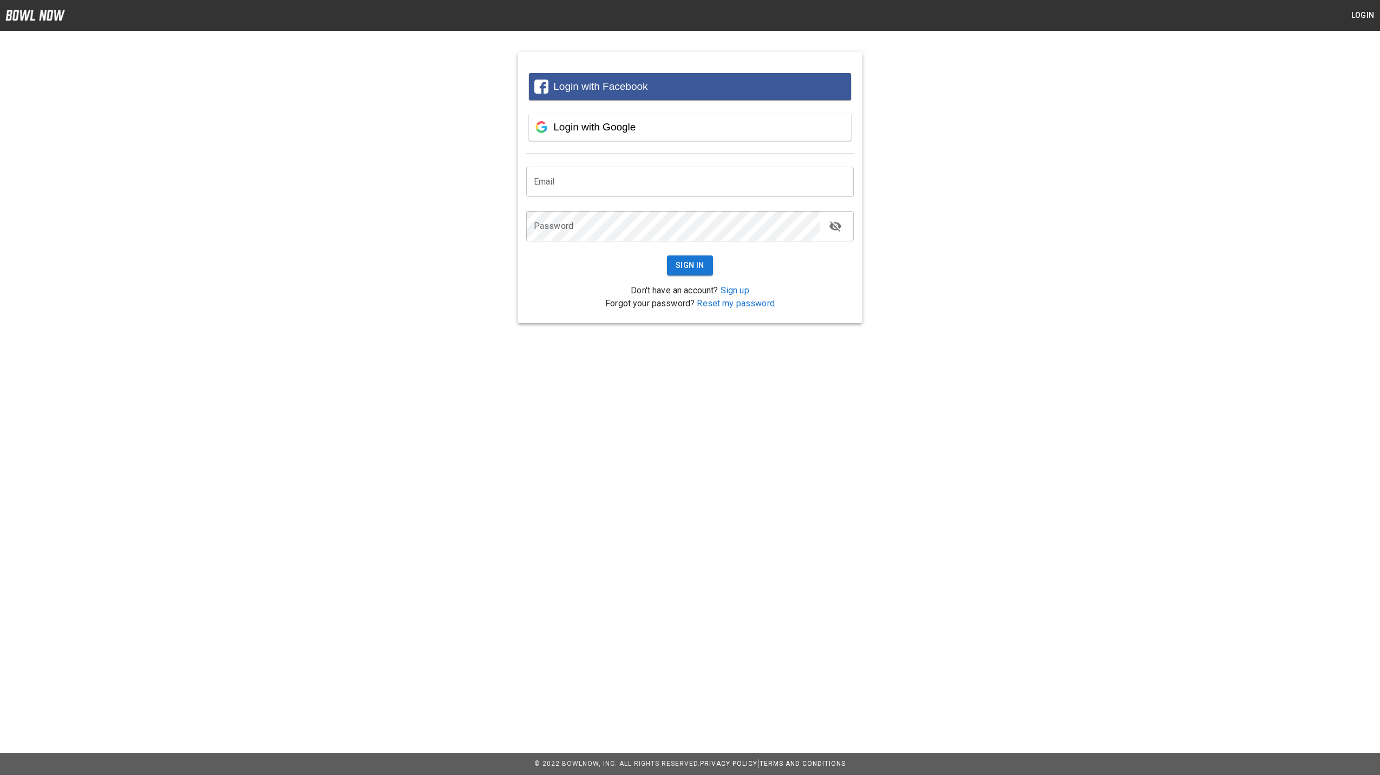 This screenshot has height=775, width=1380. What do you see at coordinates (690, 291) in the screenshot?
I see `p: Don't have an account?` at bounding box center [690, 291].